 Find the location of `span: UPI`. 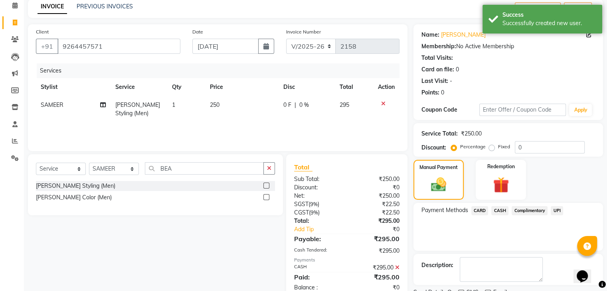

span: UPI is located at coordinates (557, 211).